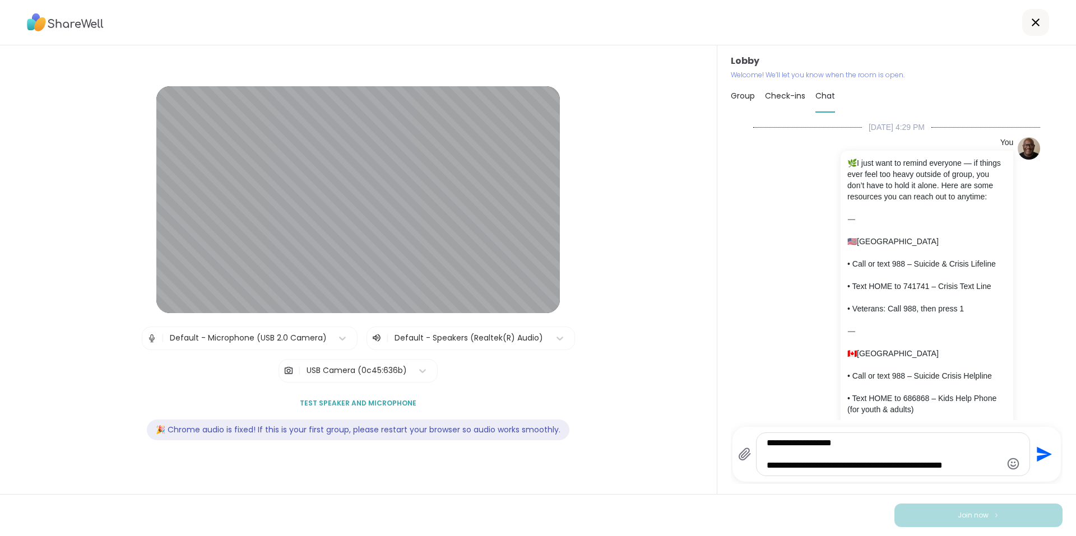 This screenshot has width=1076, height=536. What do you see at coordinates (996, 515) in the screenshot?
I see `img: ShareWell Logomark` at bounding box center [996, 515].